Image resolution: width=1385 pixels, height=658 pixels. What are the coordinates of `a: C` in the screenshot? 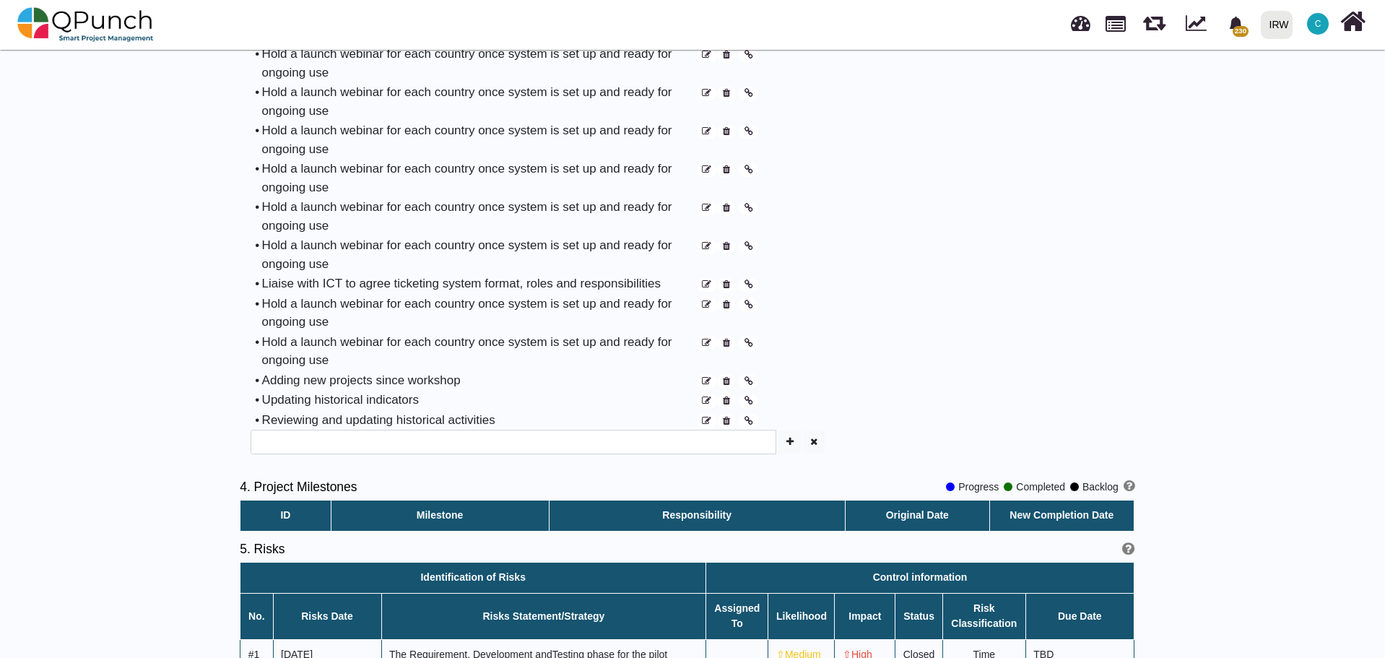 It's located at (1318, 24).